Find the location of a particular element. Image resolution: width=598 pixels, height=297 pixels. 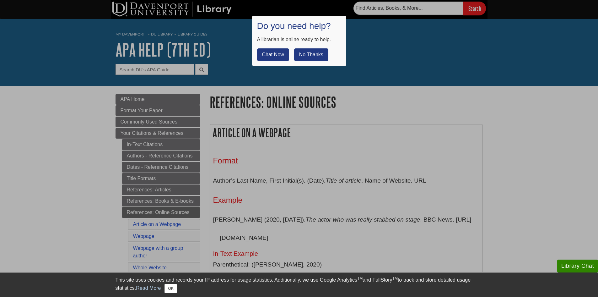

button: Chat Now is located at coordinates (273, 55).